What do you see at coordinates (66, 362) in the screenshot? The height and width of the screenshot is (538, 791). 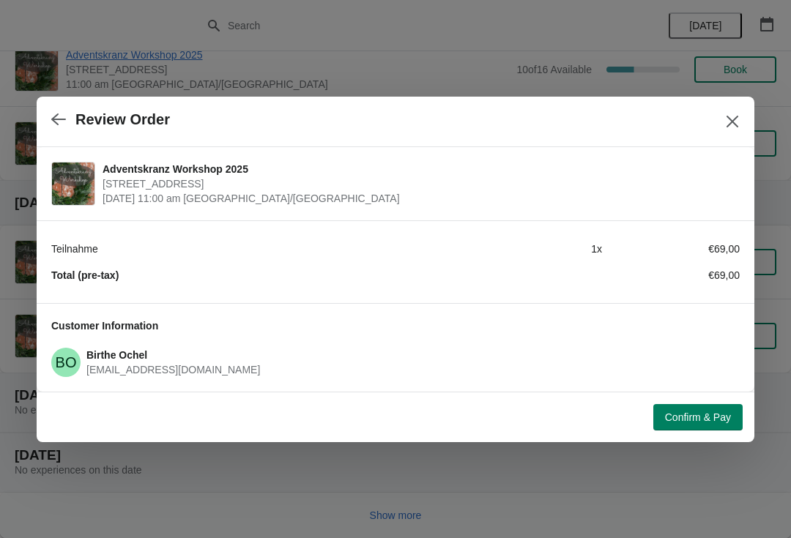 I see `text: BO` at bounding box center [66, 362].